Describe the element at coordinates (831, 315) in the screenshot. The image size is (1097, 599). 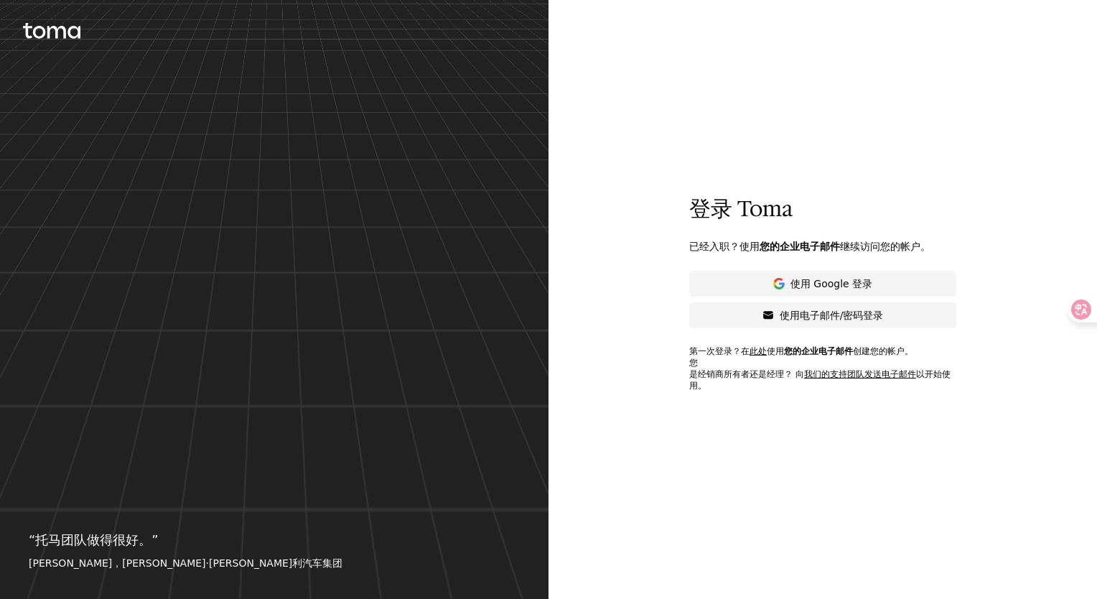
I see `p: 使用电子邮件/密码登录` at that location.